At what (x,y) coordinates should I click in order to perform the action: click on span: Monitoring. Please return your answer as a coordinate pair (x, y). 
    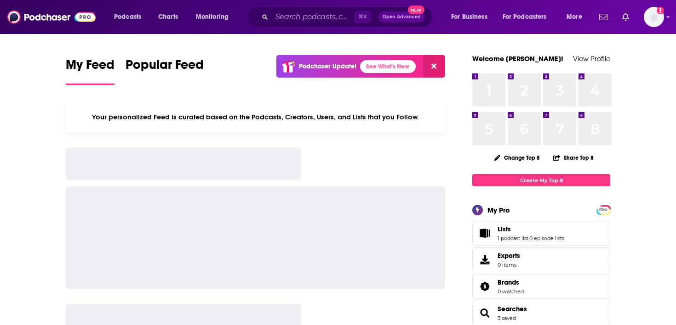
    Looking at the image, I should click on (212, 17).